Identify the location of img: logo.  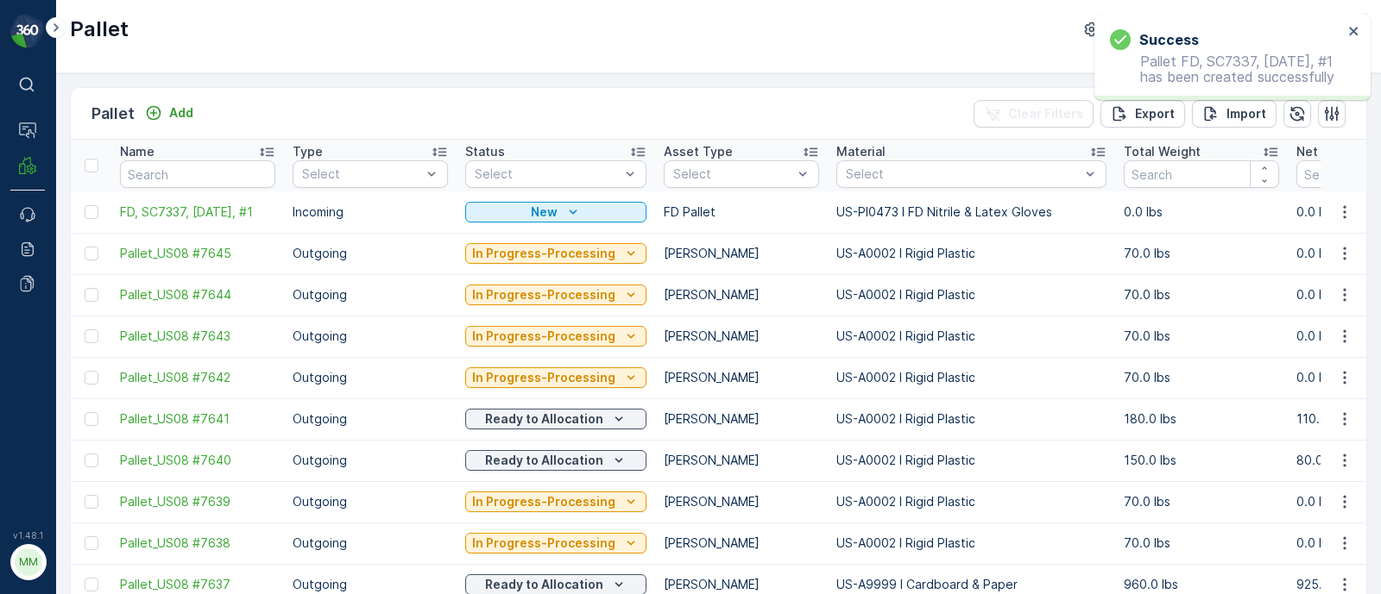
(28, 31).